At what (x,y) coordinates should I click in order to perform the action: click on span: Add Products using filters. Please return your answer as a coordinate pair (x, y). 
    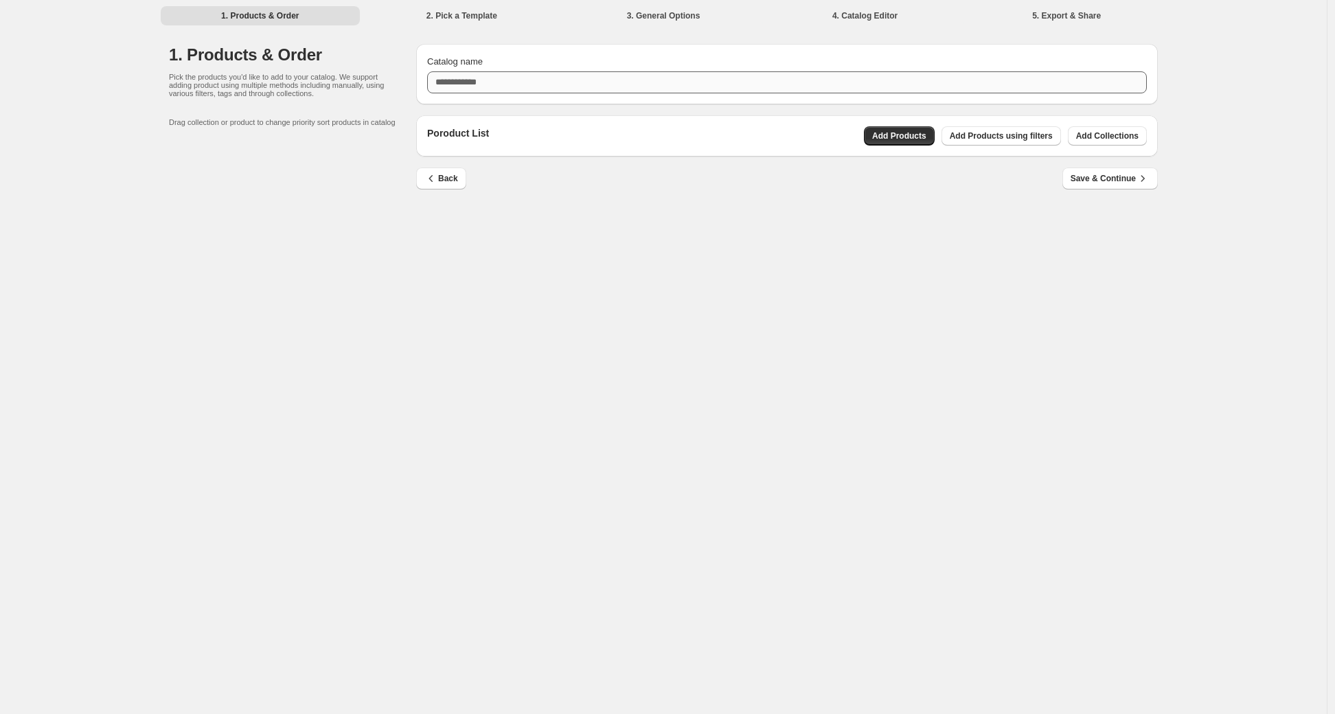
    Looking at the image, I should click on (1001, 136).